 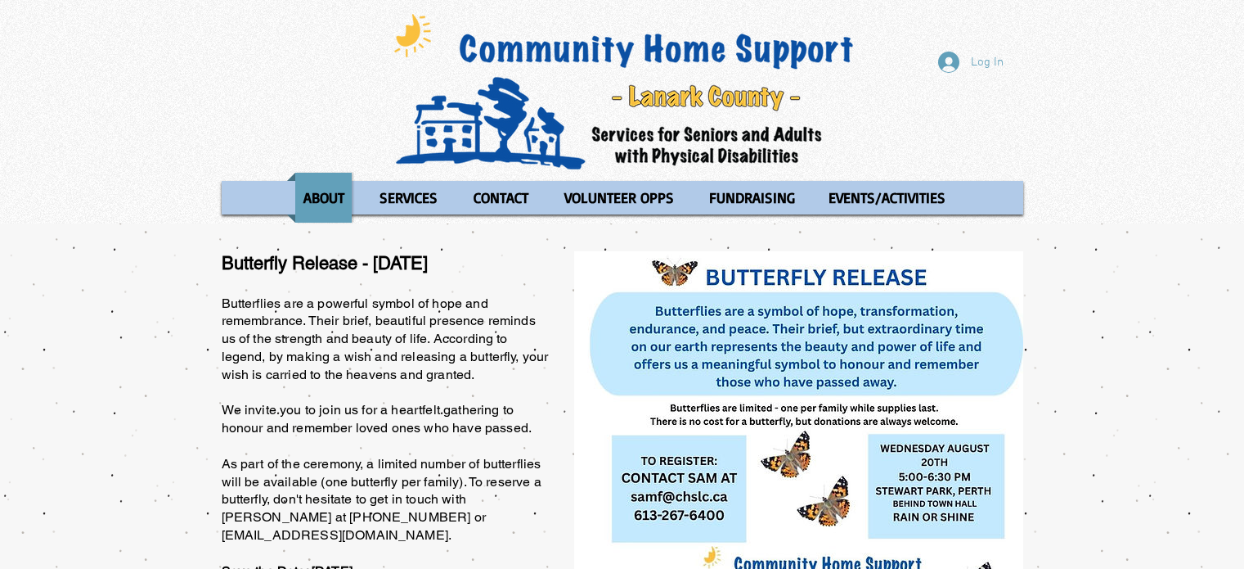 What do you see at coordinates (887, 197) in the screenshot?
I see `a: EVENTS/ACTIVITIES` at bounding box center [887, 197].